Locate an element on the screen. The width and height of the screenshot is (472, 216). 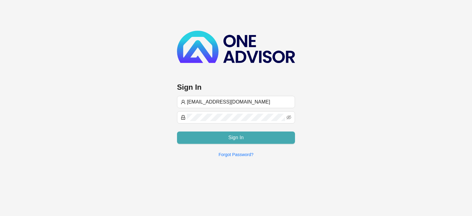
span: user is located at coordinates (183, 102).